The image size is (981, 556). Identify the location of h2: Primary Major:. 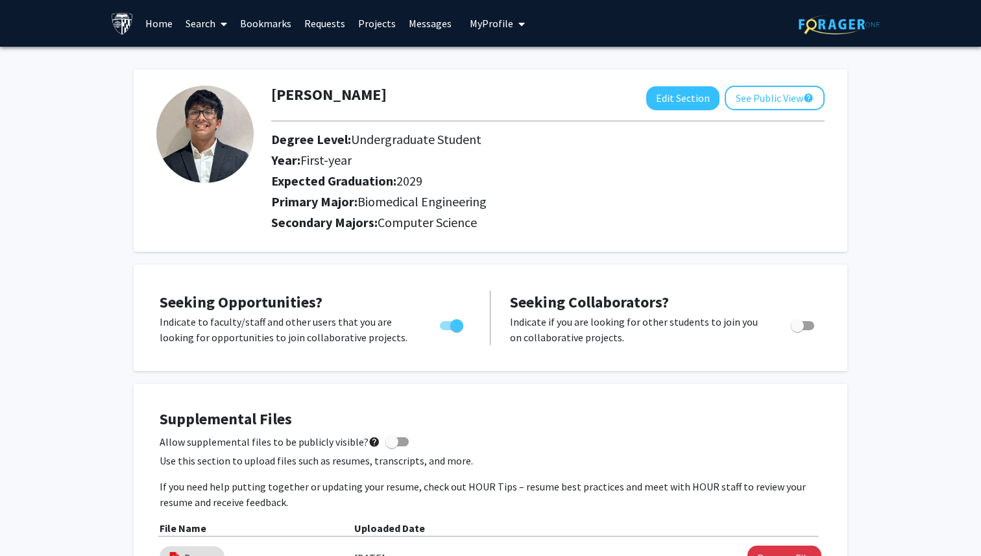
(548, 202).